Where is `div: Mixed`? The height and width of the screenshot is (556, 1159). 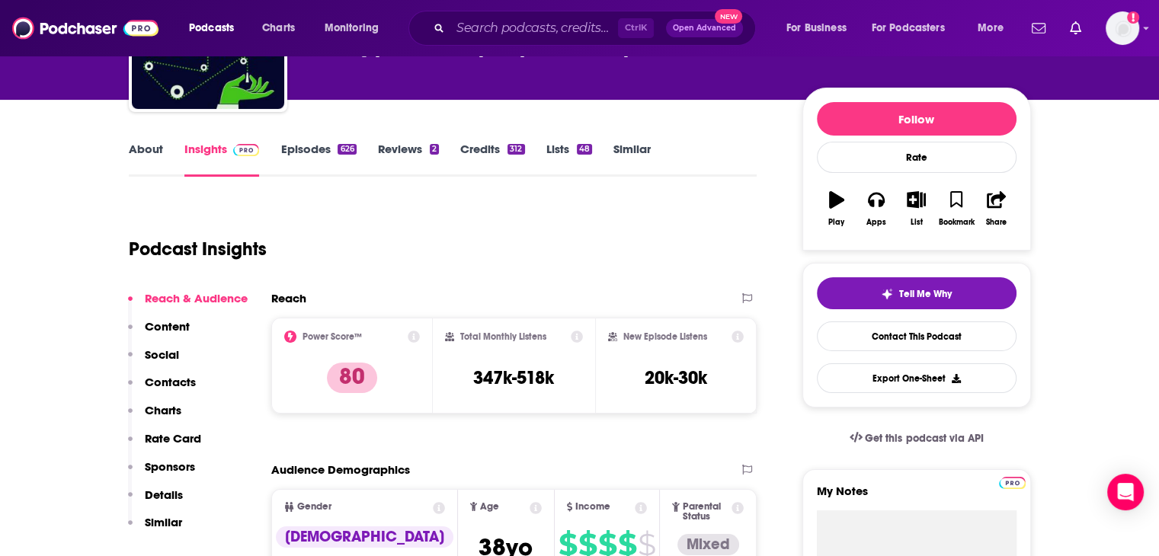 div: Mixed is located at coordinates (708, 545).